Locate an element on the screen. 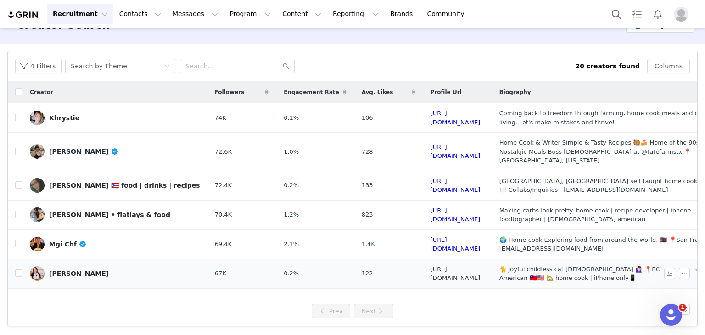 Image resolution: width=705 pixels, height=335 pixels. button: Messages is located at coordinates (195, 14).